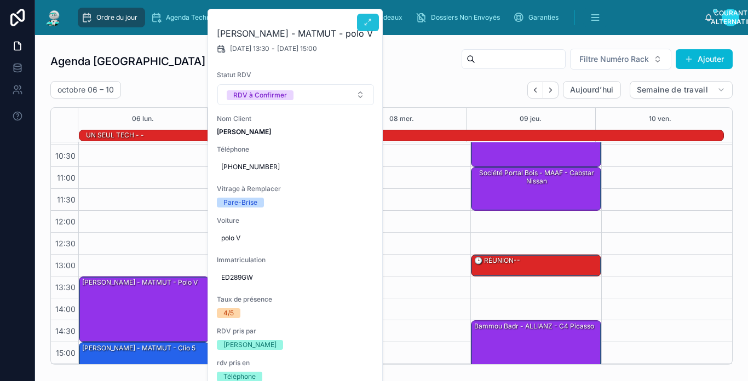 This screenshot has height=381, width=748. I want to click on span: Filtre Numéro Rack, so click(614, 59).